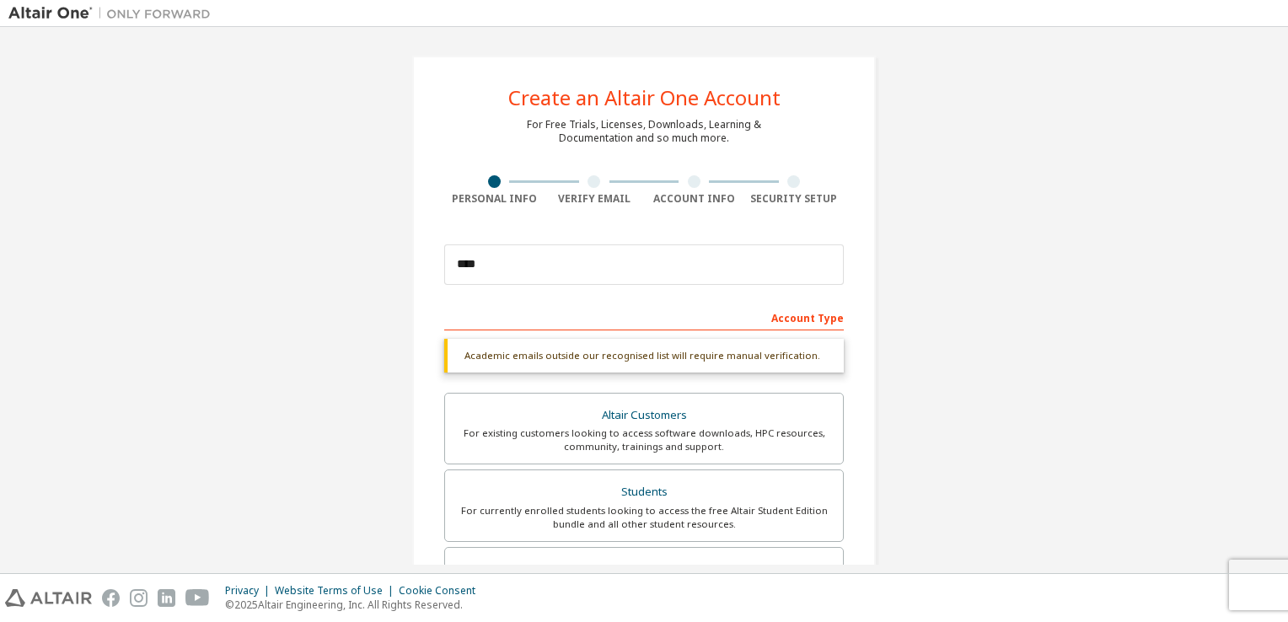 The width and height of the screenshot is (1288, 622). Describe the element at coordinates (249, 591) in the screenshot. I see `div: Privacy` at that location.